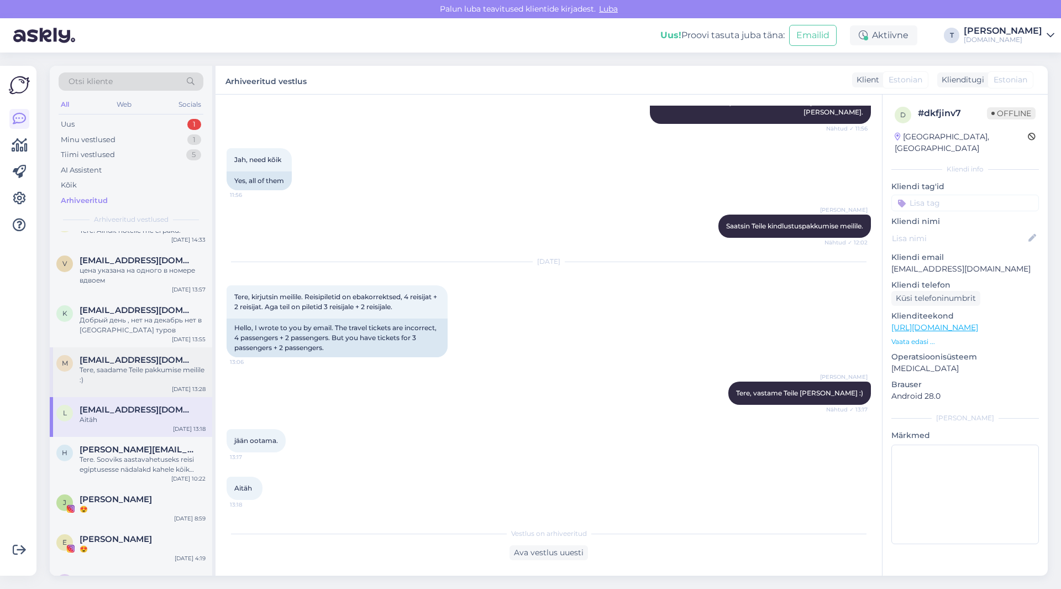 The width and height of the screenshot is (1061, 589). What do you see at coordinates (69, 185) in the screenshot?
I see `div: Kõik` at bounding box center [69, 185].